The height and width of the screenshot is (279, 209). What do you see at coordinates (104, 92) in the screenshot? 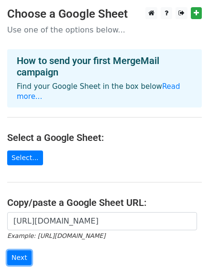
I see `p: Find your Google Sheet in the box below` at bounding box center [104, 92].